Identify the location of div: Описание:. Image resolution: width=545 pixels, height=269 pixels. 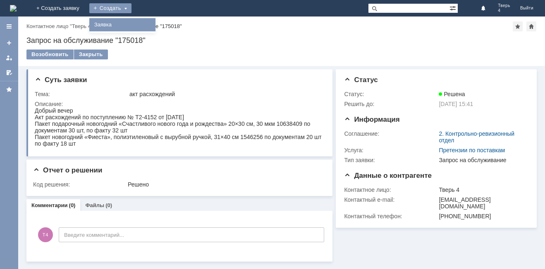
(178, 104).